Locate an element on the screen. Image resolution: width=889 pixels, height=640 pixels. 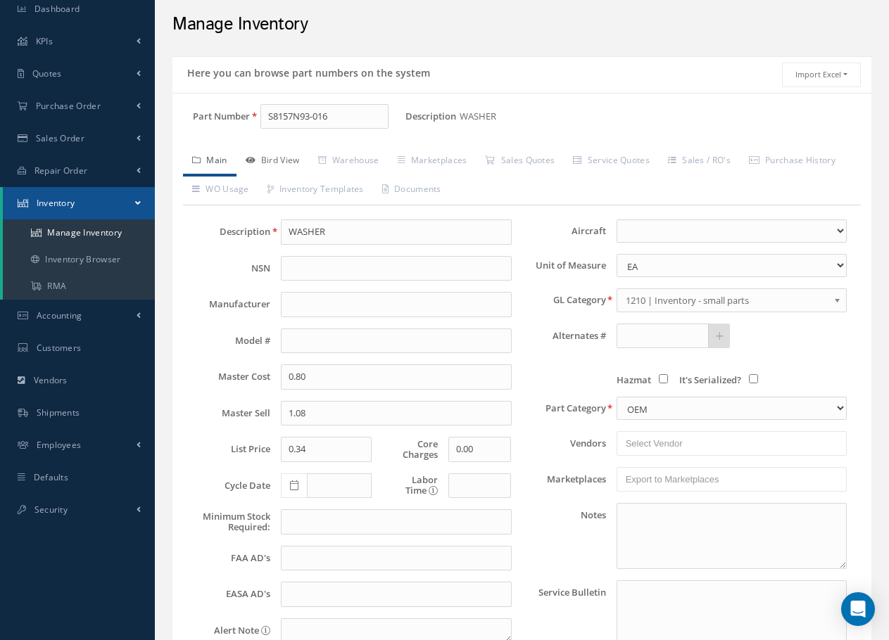
a: Marketplaces is located at coordinates (432, 162).